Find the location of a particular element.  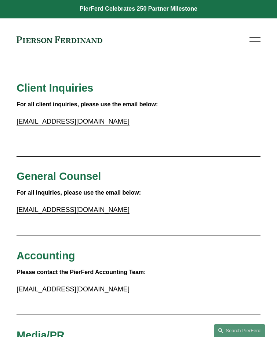

span: Accounting is located at coordinates (46, 255).